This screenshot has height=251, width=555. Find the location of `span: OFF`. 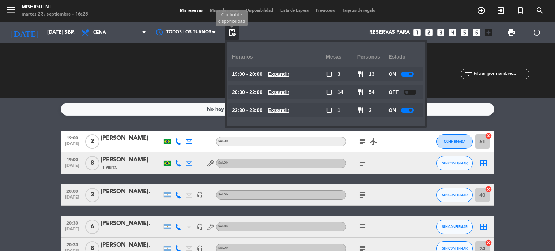

span: OFF is located at coordinates (394, 92).